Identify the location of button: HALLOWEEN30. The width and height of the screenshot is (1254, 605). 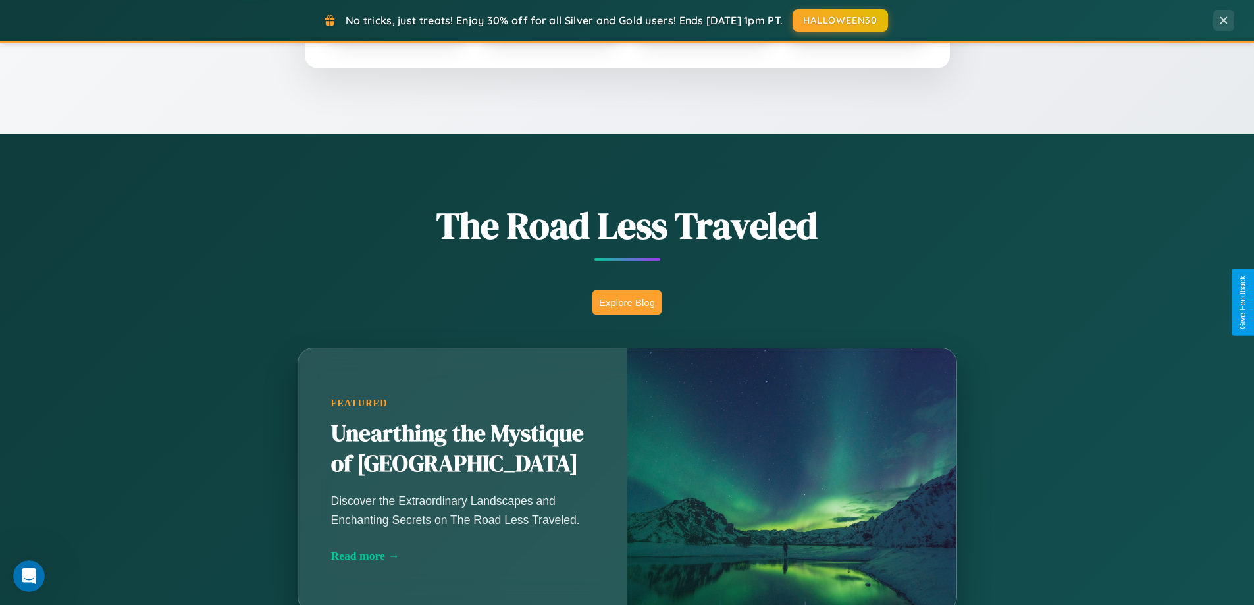
(840, 20).